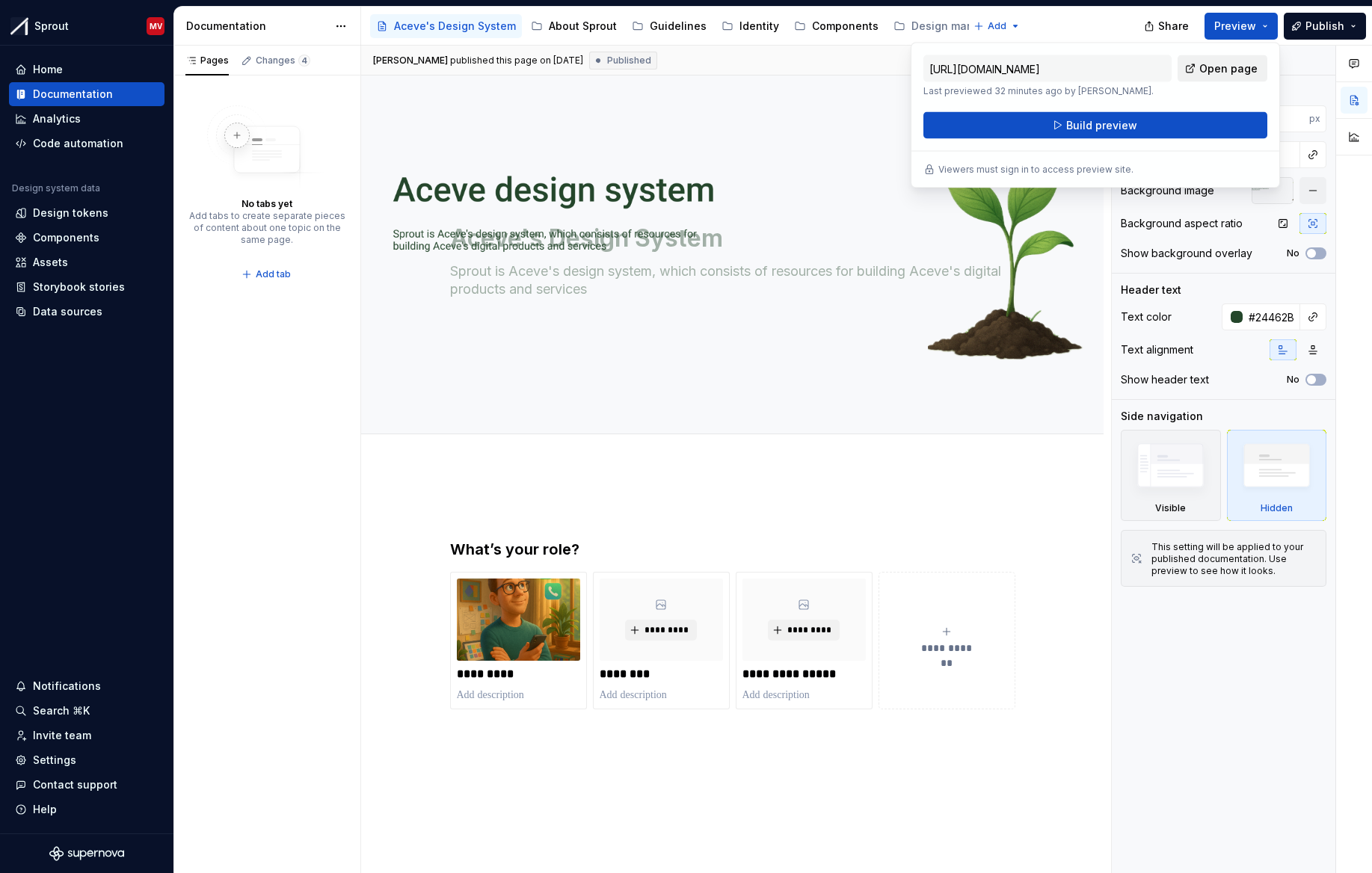 The height and width of the screenshot is (873, 1372). What do you see at coordinates (87, 262) in the screenshot?
I see `a: Assets` at bounding box center [87, 262].